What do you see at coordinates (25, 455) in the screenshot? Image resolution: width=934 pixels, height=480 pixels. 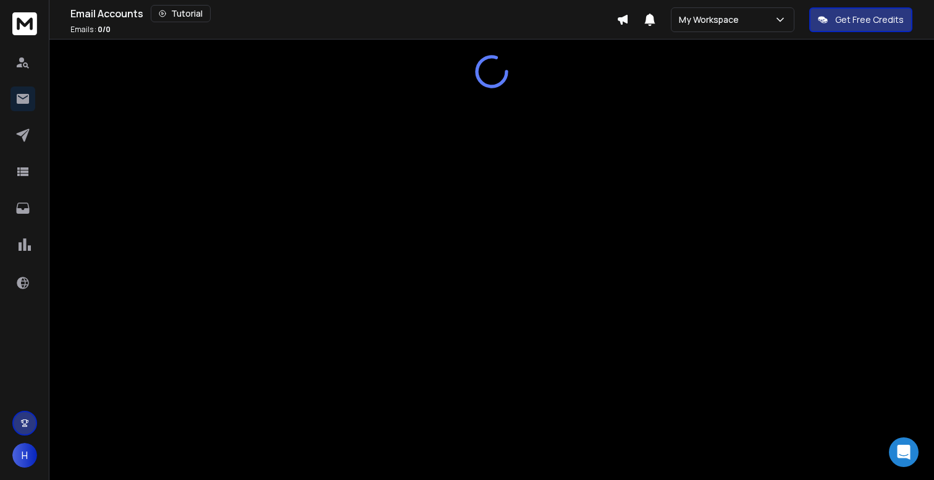 I see `button: H` at bounding box center [25, 455].